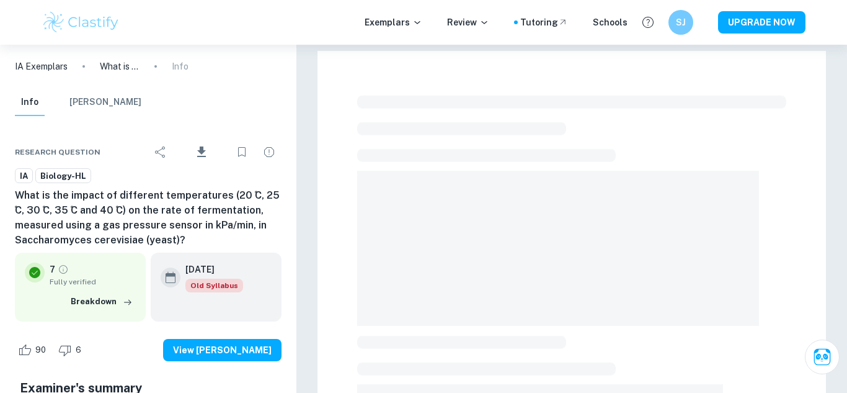 The height and width of the screenshot is (393, 847). What do you see at coordinates (269, 152) in the screenshot?
I see `div: Report issue` at bounding box center [269, 152].